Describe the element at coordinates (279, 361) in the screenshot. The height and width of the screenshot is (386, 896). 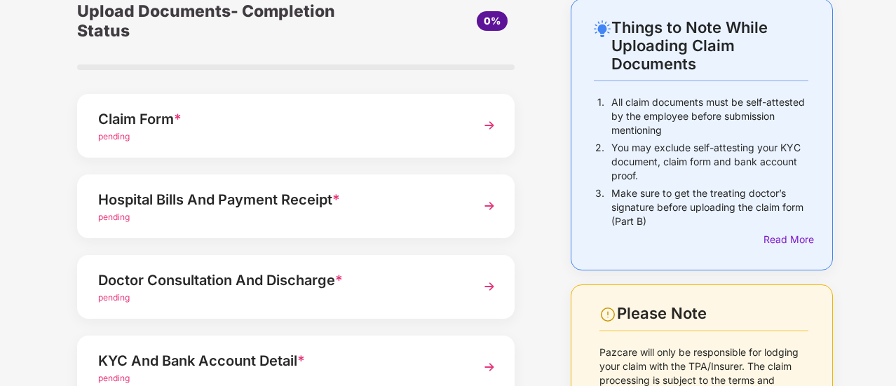
I see `div: KYC And Bank Account Detail` at that location.